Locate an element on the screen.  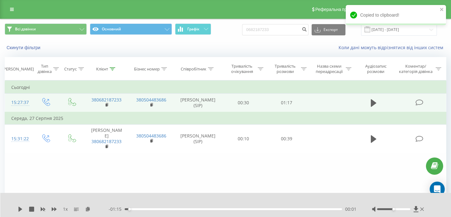
button: close is located at coordinates (442, 10).